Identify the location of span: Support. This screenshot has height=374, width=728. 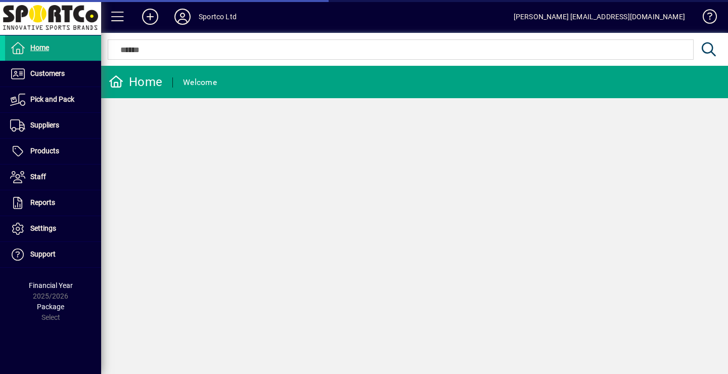
(43, 254).